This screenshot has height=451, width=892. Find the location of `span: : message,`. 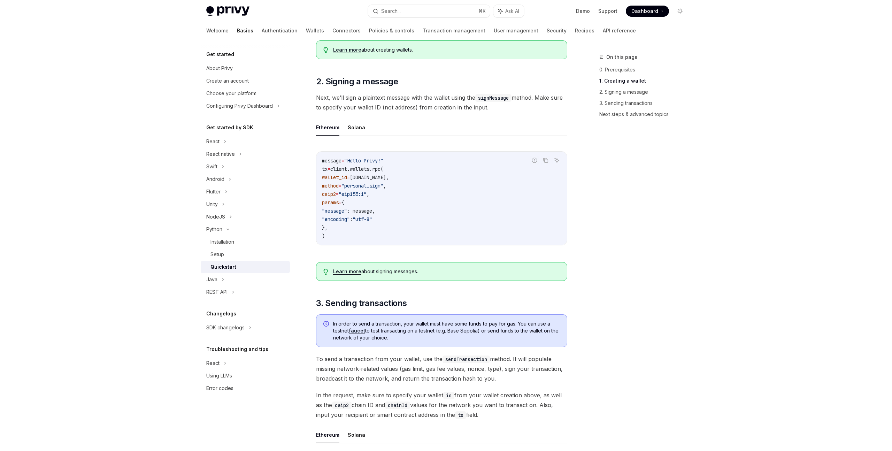

span: : message, is located at coordinates (361, 211).